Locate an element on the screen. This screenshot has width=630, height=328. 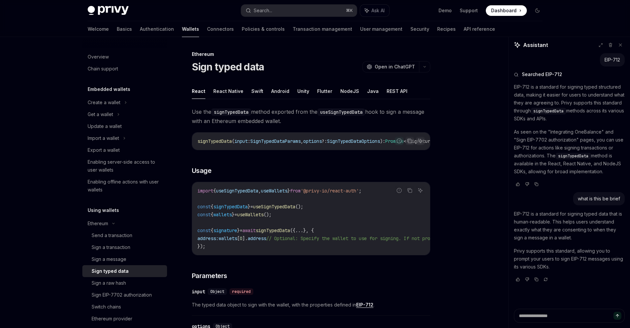
a: Send a transaction is located at coordinates (125, 235).